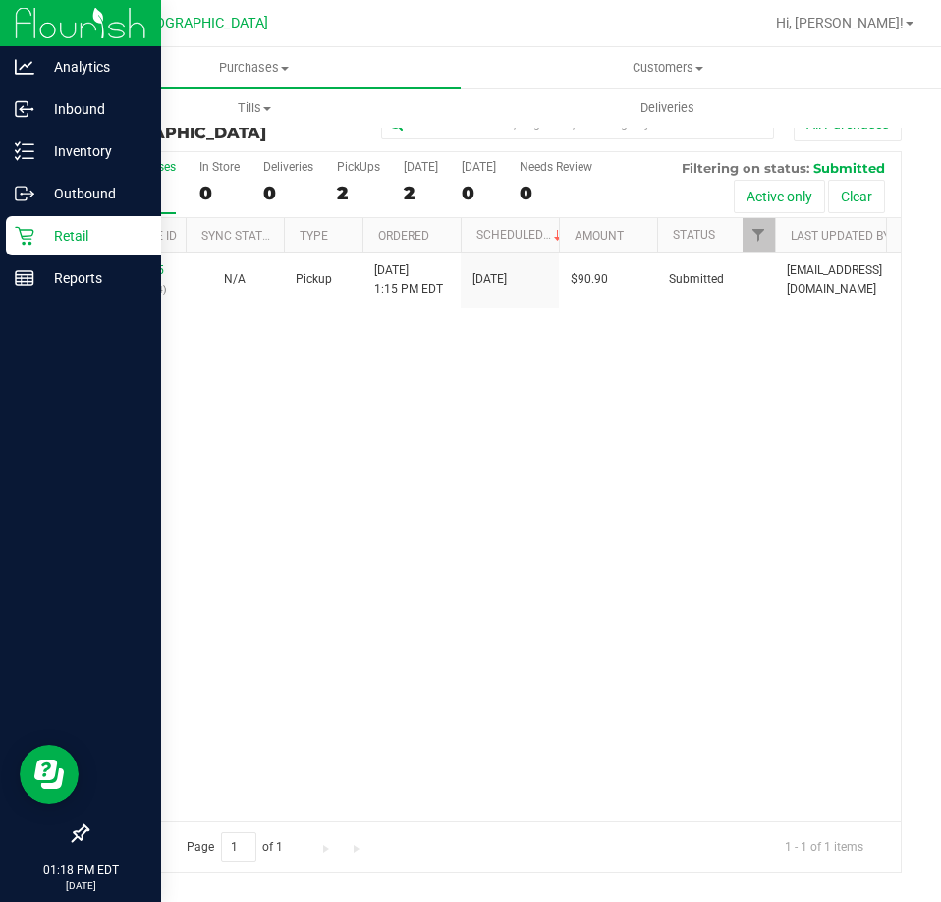 This screenshot has width=941, height=902. Describe the element at coordinates (693, 235) in the screenshot. I see `a: Status` at that location.